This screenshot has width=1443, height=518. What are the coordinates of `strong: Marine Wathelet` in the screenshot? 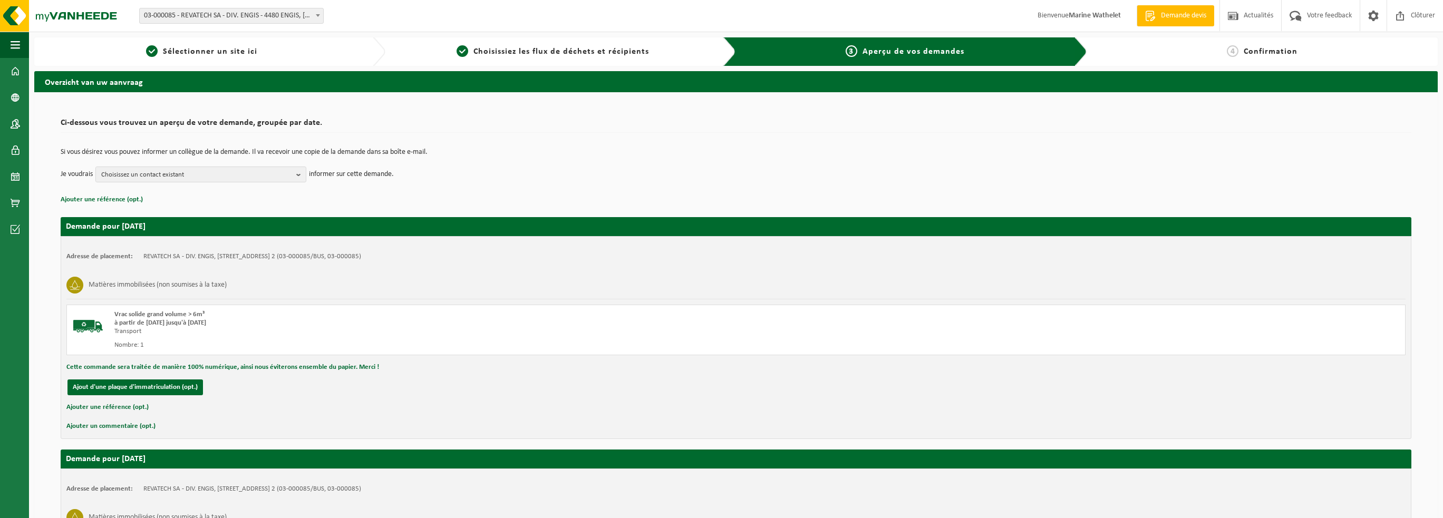 It's located at (1095, 15).